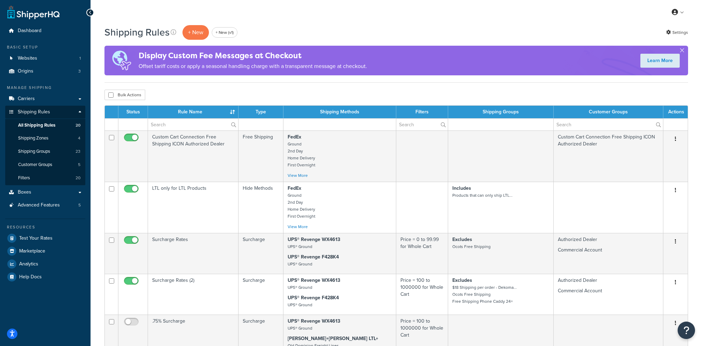  I want to click on div: Manage Shipping, so click(45, 87).